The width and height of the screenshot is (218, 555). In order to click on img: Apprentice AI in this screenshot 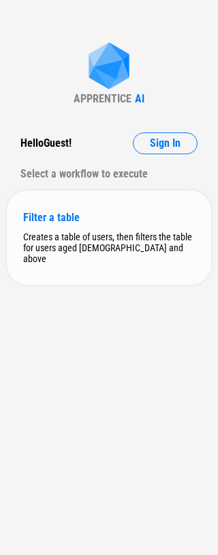, I will do `click(109, 67)`.